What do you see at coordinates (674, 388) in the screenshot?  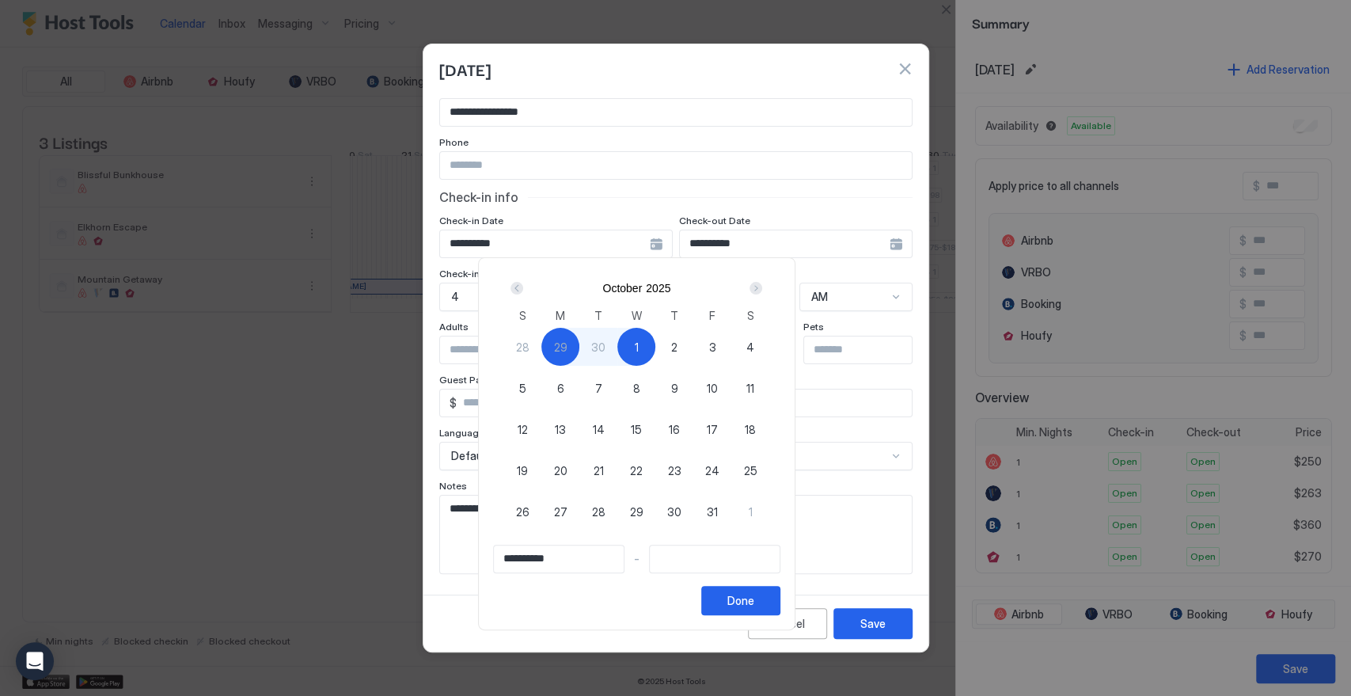 I see `button: 9` at bounding box center [674, 388].